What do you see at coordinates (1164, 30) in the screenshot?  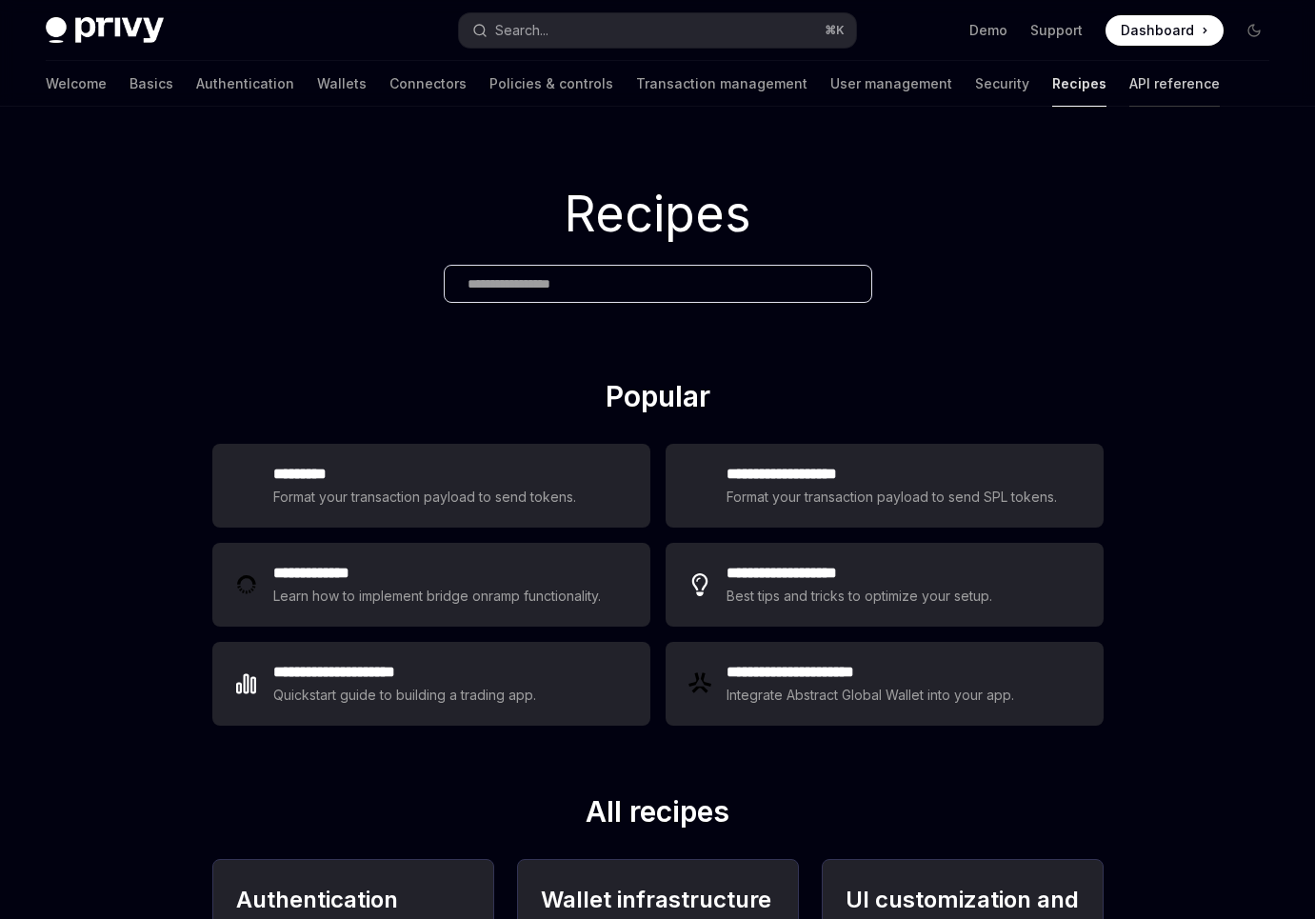 I see `a: Dashboard` at bounding box center [1164, 30].